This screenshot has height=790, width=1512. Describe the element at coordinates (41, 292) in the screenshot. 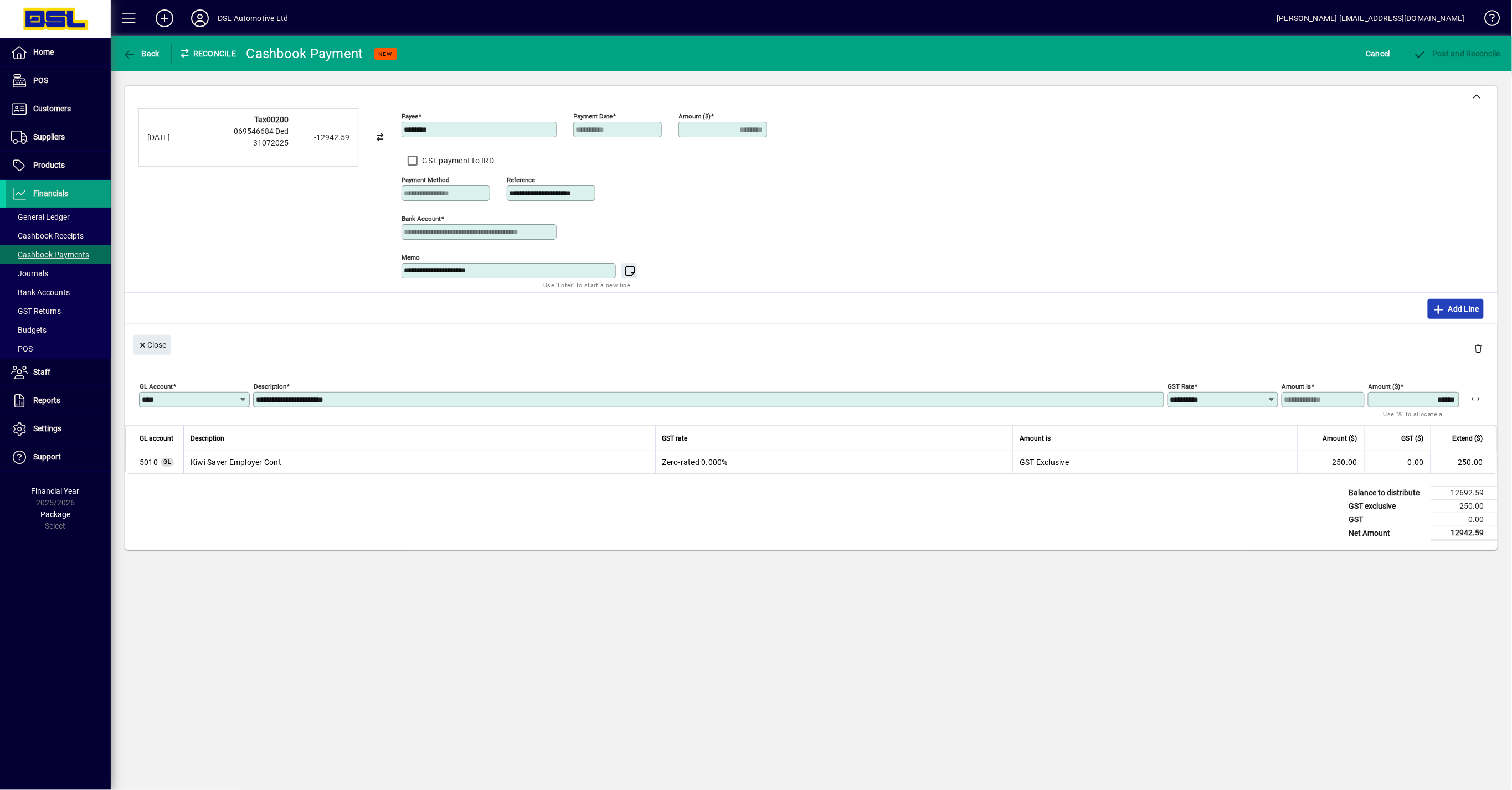

I see `span: Bank Accounts` at that location.